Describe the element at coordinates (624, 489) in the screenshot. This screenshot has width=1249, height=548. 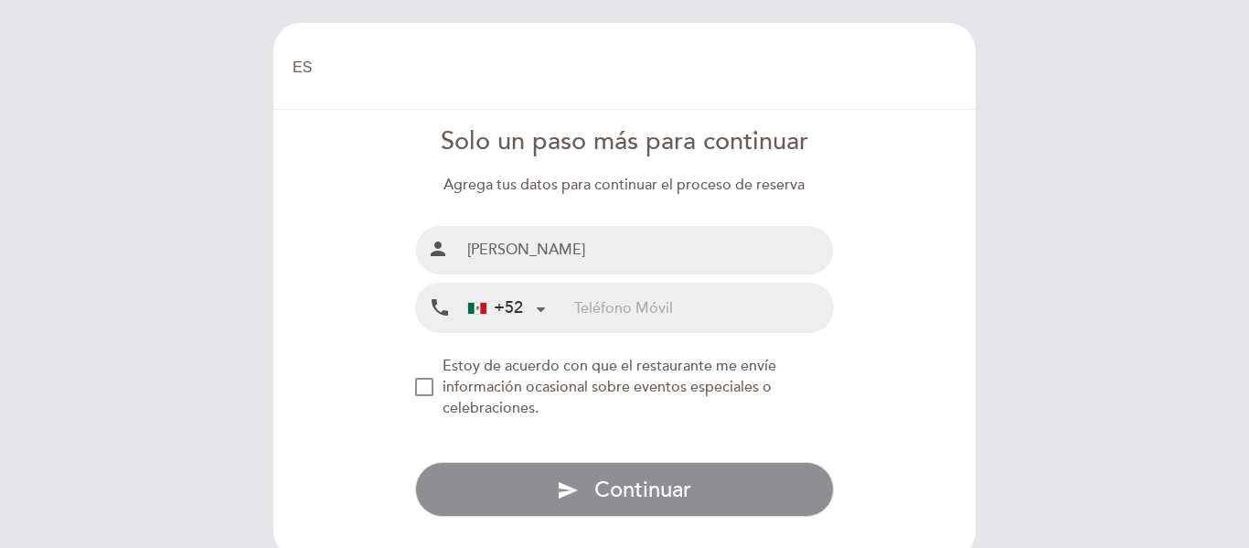
I see `button: send Continuar` at that location.